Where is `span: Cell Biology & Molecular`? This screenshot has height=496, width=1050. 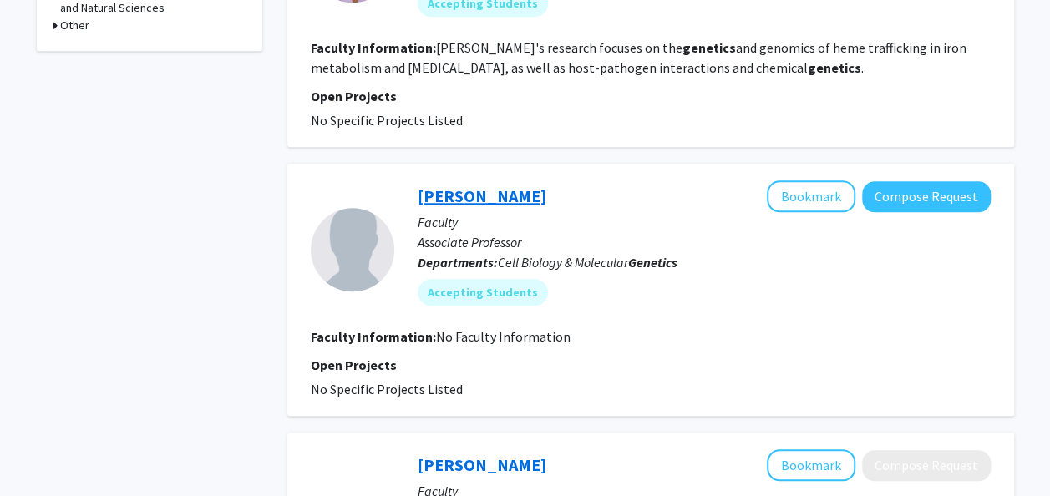 span: Cell Biology & Molecular is located at coordinates (587, 262).